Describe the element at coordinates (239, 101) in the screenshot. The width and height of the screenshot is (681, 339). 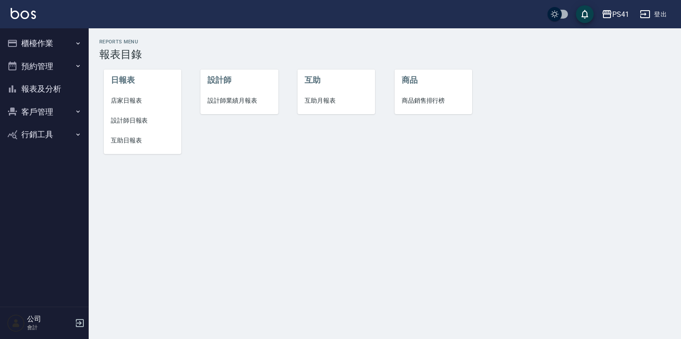
I see `span: 設計師業績月報表` at that location.